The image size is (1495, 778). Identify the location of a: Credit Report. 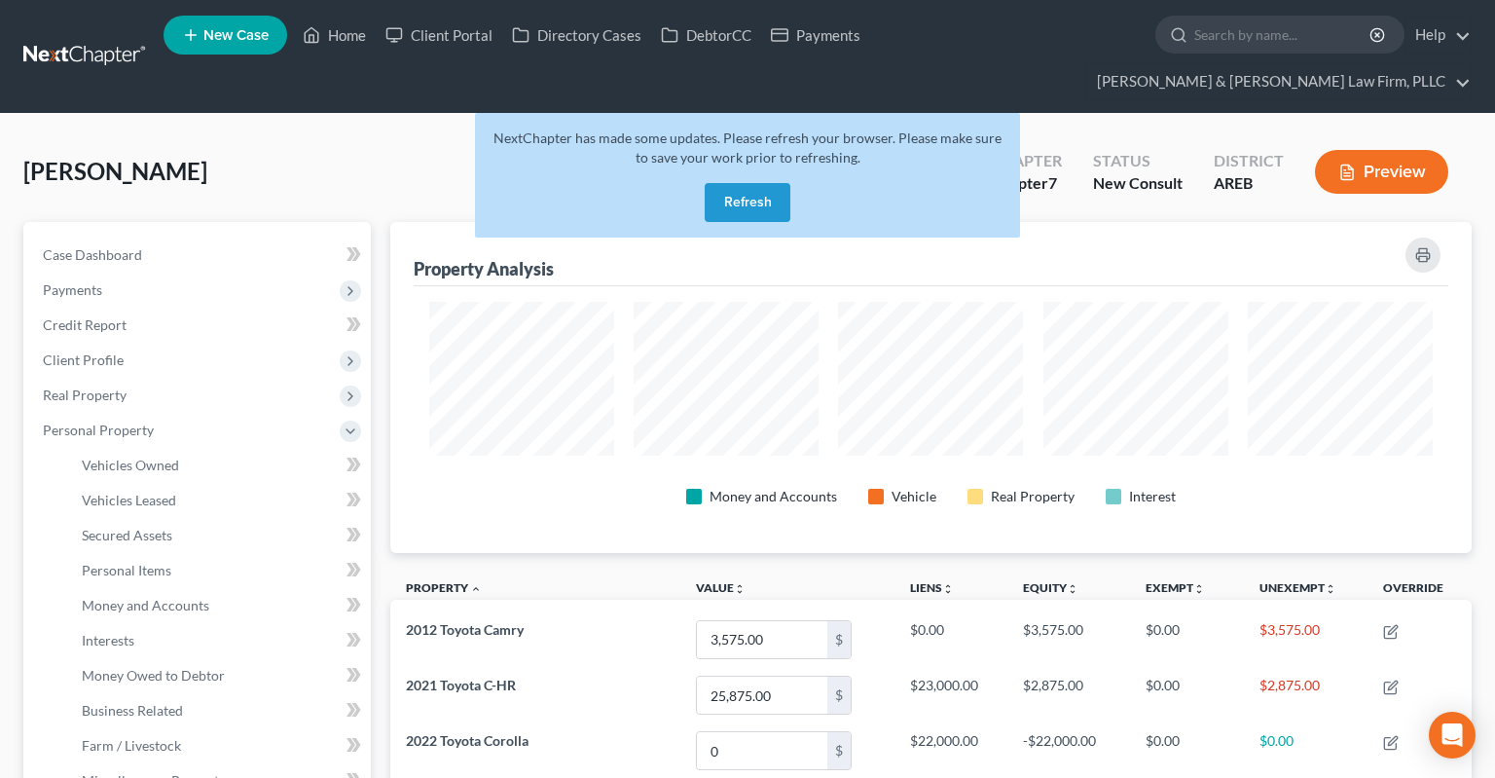
(199, 325).